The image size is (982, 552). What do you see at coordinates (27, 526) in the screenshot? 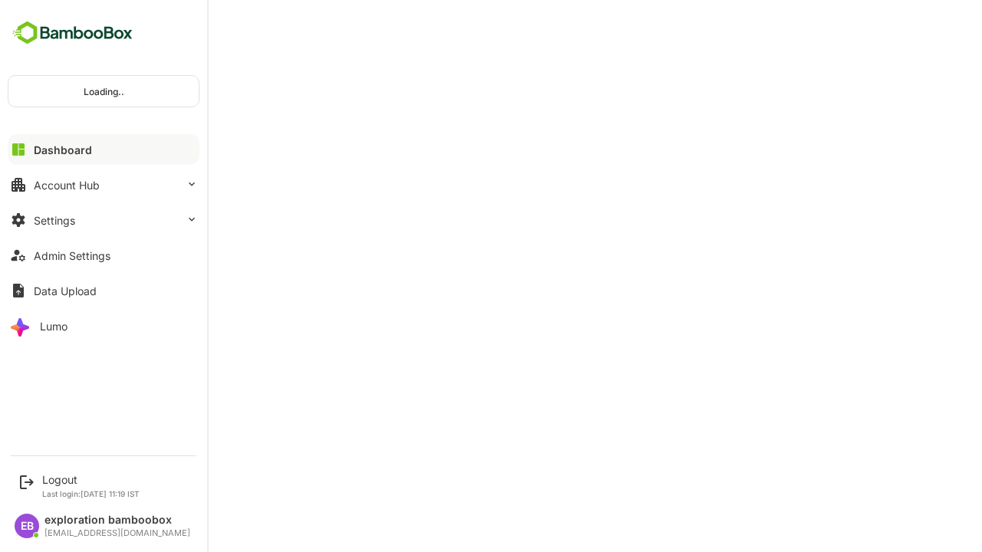
I see `div: EB` at bounding box center [27, 526].